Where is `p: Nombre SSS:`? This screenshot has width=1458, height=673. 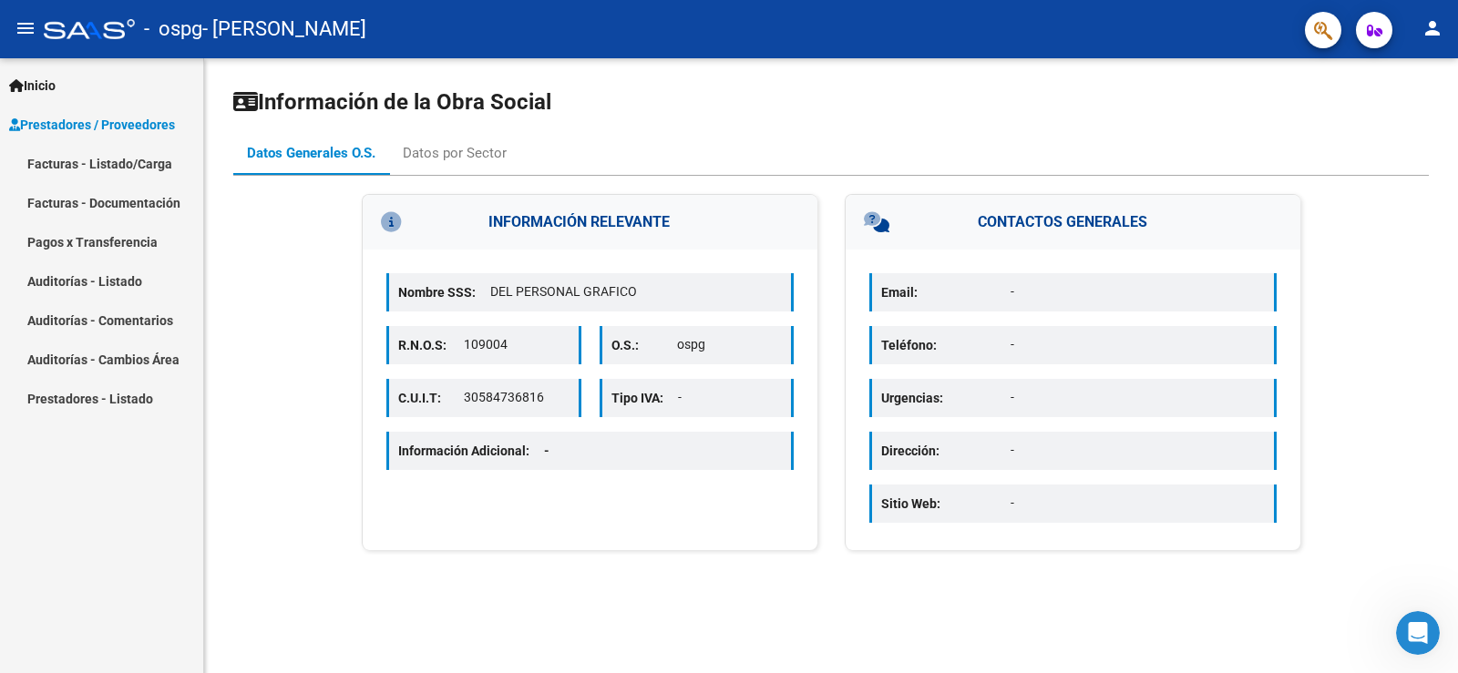
p: Nombre SSS: is located at coordinates (444, 293).